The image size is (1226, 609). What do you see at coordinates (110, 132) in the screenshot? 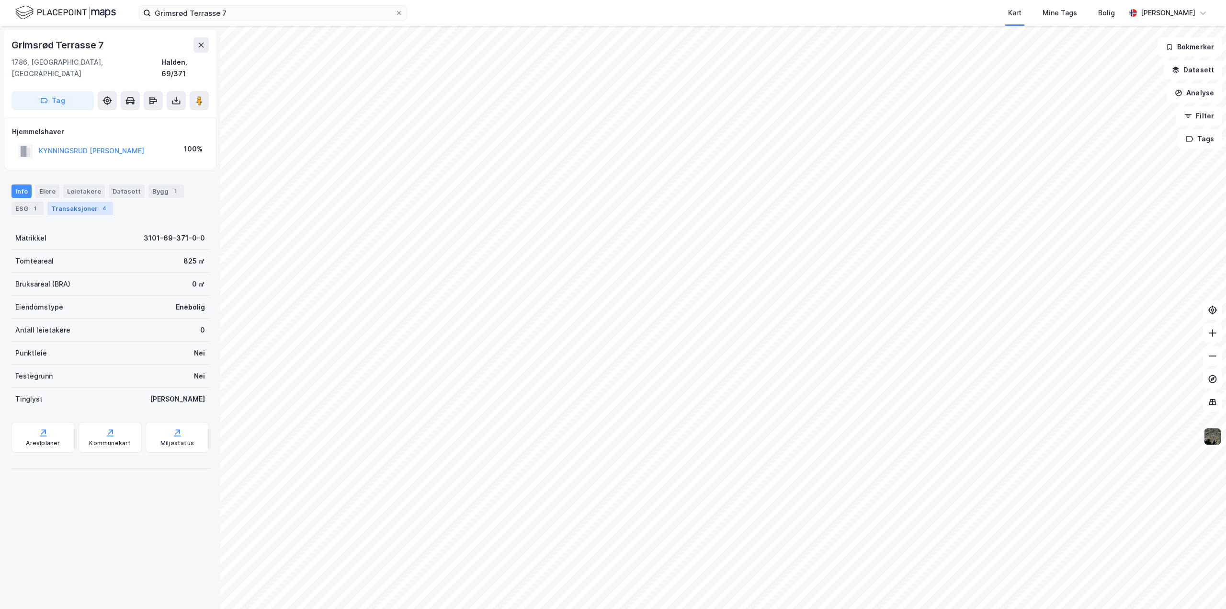
I see `div: Hjemmelshaver` at bounding box center [110, 132].